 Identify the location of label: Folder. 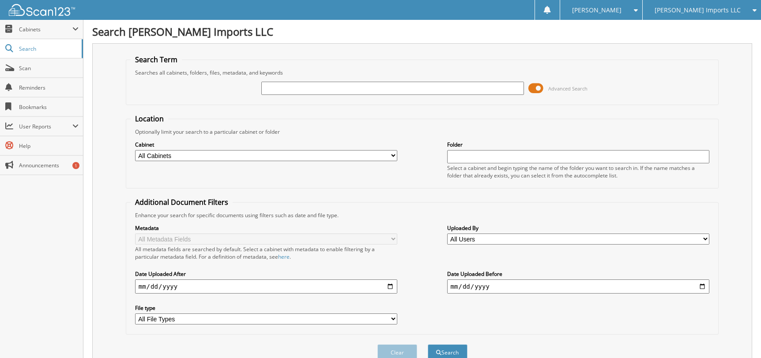
(578, 144).